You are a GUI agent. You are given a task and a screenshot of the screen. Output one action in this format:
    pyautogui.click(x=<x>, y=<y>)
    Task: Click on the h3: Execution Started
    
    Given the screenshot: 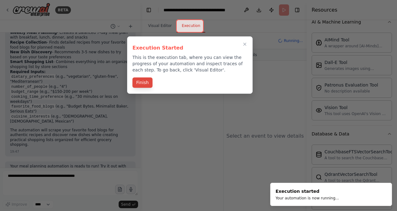 What is the action you would take?
    pyautogui.click(x=190, y=48)
    